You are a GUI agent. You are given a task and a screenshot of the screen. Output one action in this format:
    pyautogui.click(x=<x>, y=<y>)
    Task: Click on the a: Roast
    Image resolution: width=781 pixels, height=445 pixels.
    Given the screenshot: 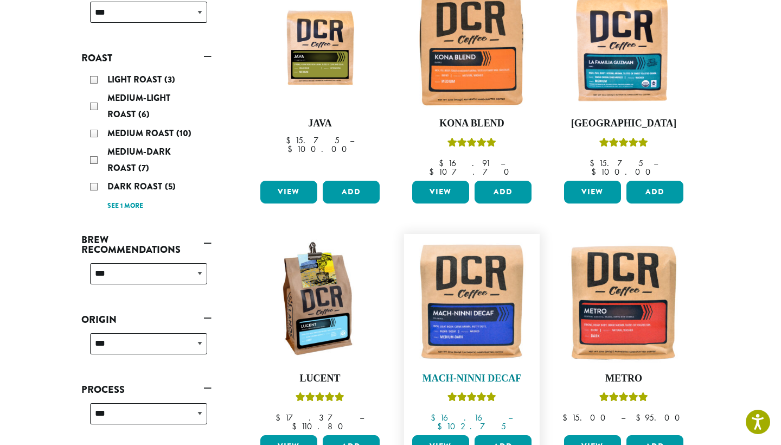 What is the action you would take?
    pyautogui.click(x=146, y=58)
    